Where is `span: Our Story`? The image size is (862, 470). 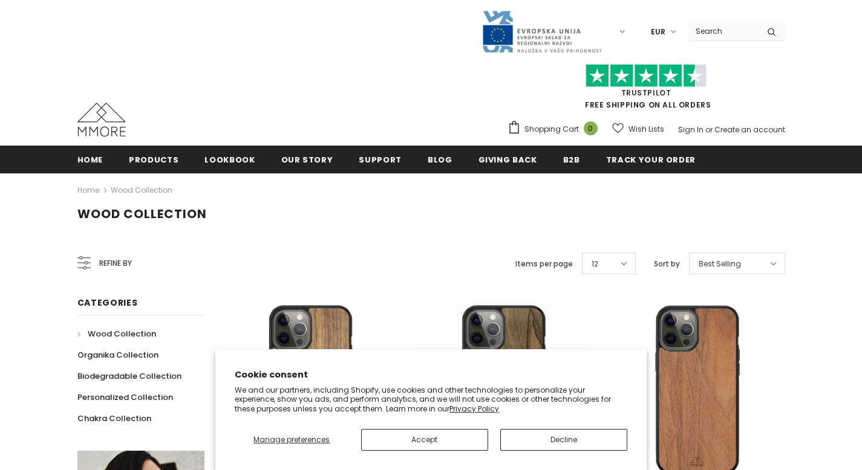
span: Our Story is located at coordinates (307, 160).